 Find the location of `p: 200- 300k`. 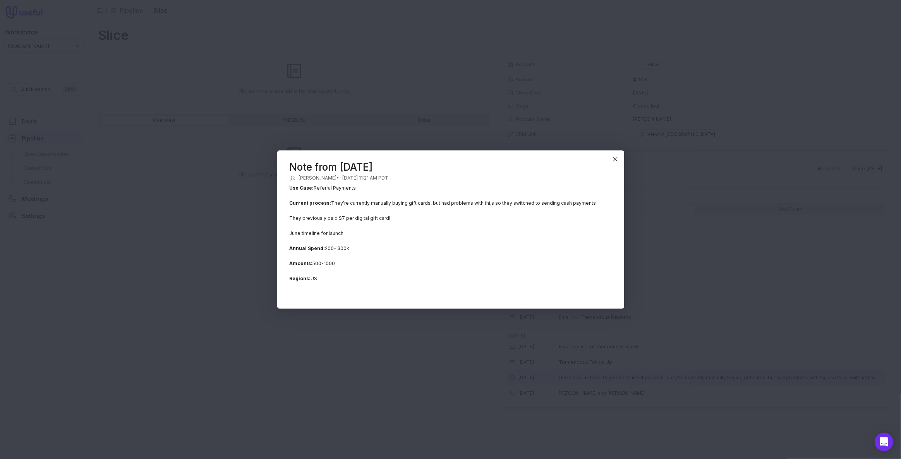

p: 200- 300k is located at coordinates (451, 249).